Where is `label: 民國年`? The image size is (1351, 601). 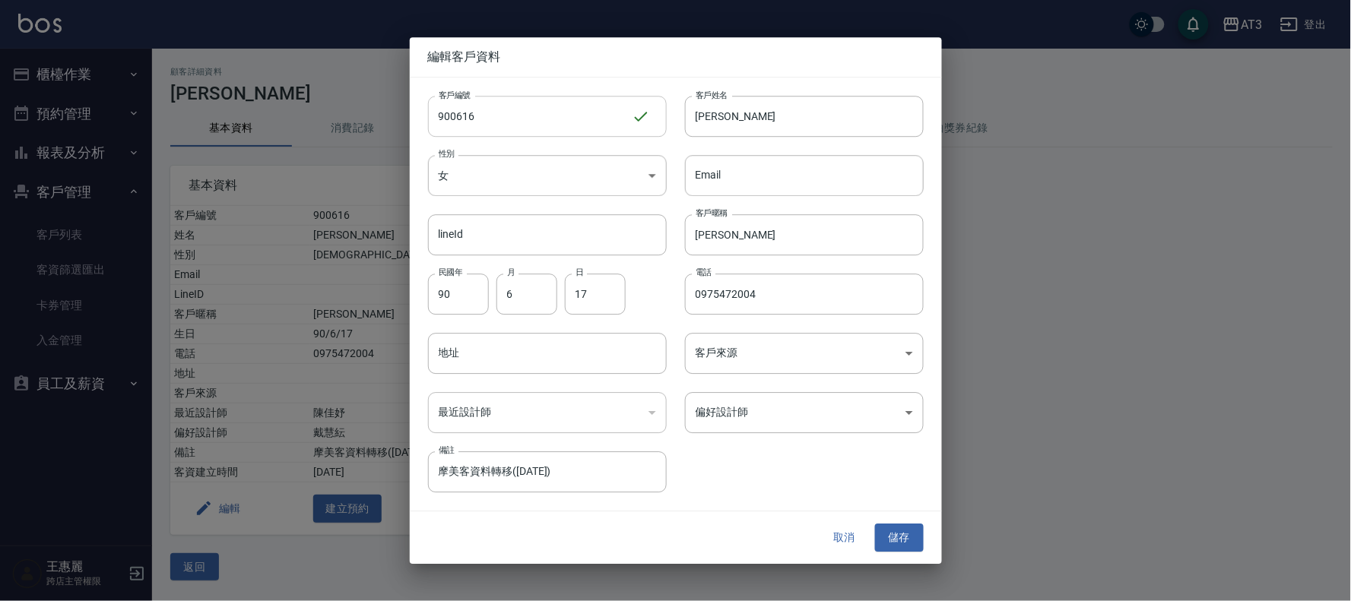
label: 民國年 is located at coordinates (450, 272).